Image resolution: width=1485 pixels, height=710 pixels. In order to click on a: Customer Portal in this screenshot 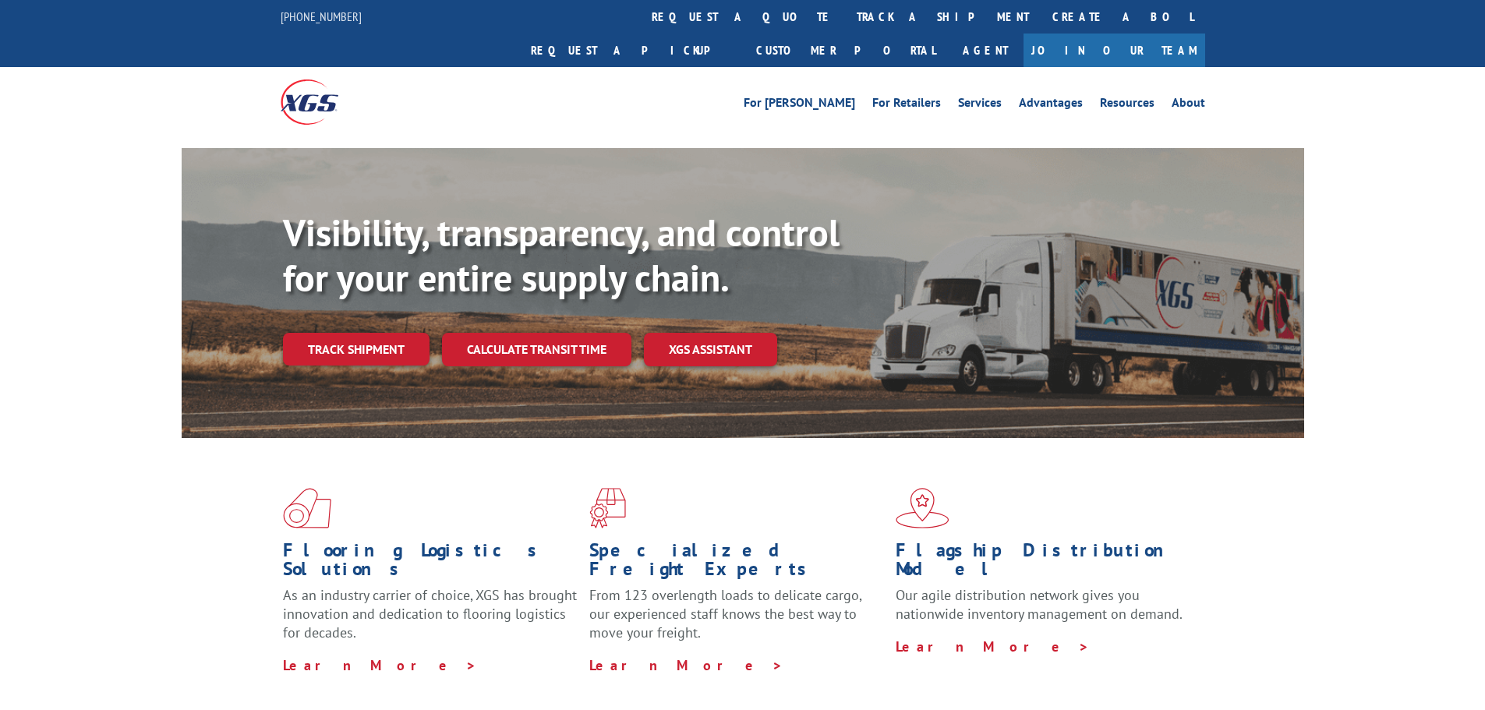, I will do `click(846, 50)`.